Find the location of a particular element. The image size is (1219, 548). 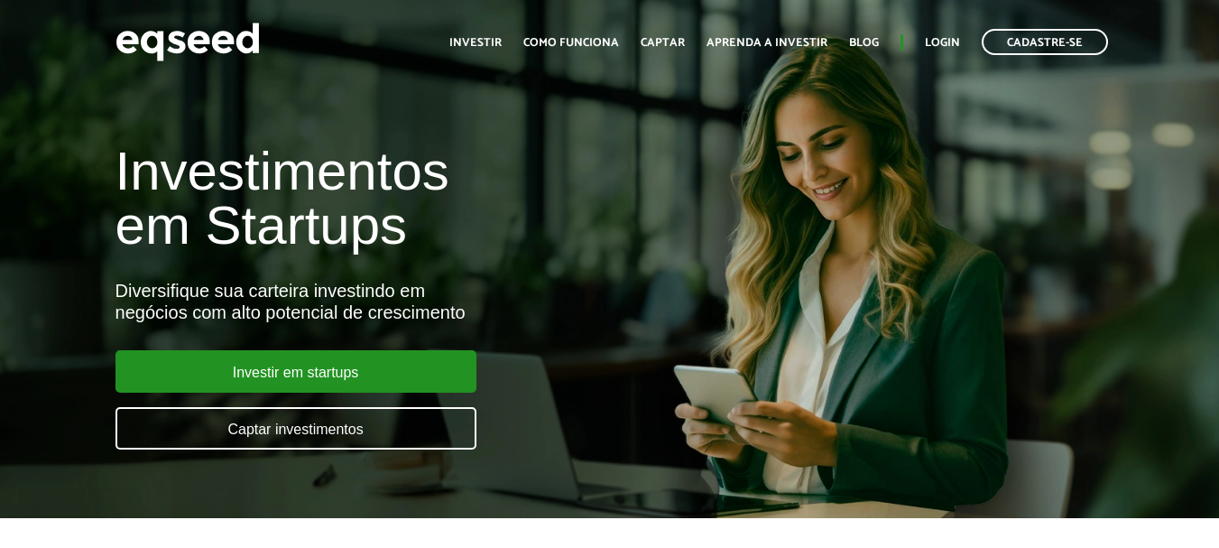

a: Blog is located at coordinates (864, 42).